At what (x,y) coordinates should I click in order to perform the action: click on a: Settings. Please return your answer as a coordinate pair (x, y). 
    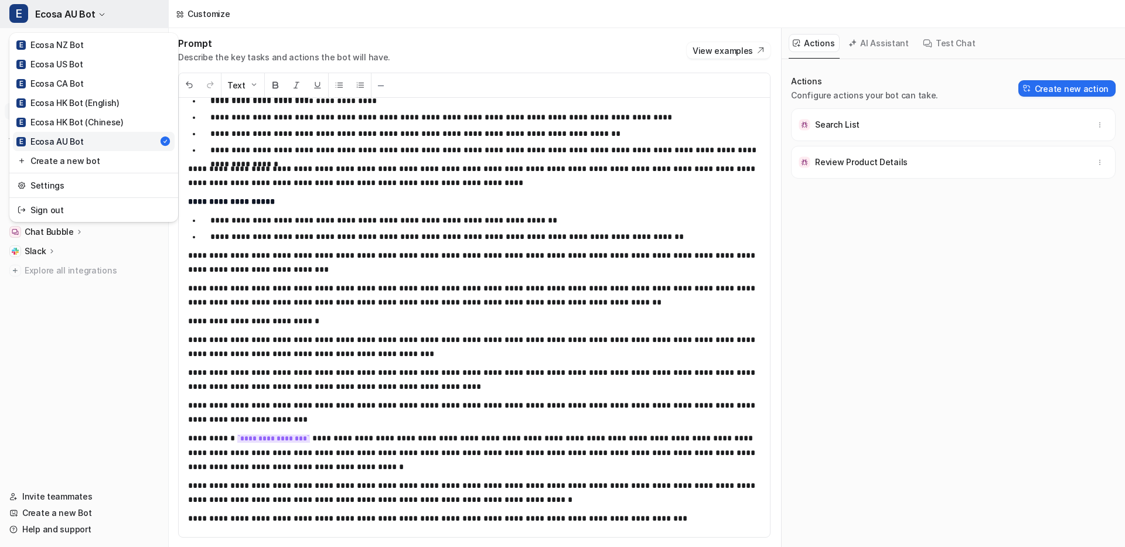
    Looking at the image, I should click on (94, 185).